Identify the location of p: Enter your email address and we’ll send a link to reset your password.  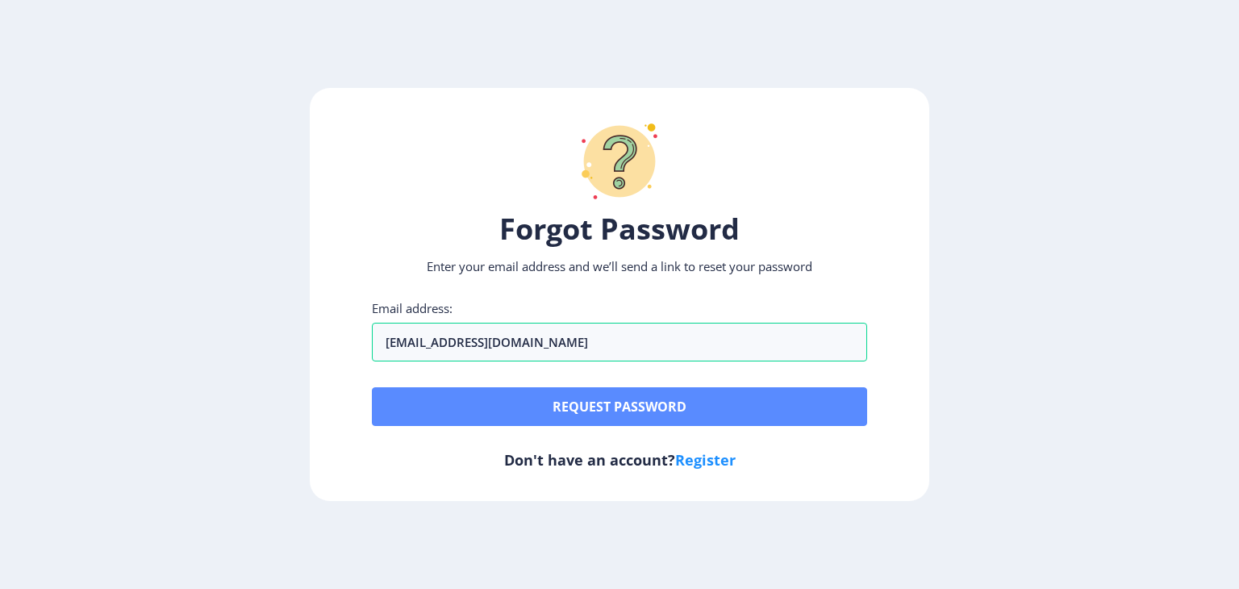
(620, 266).